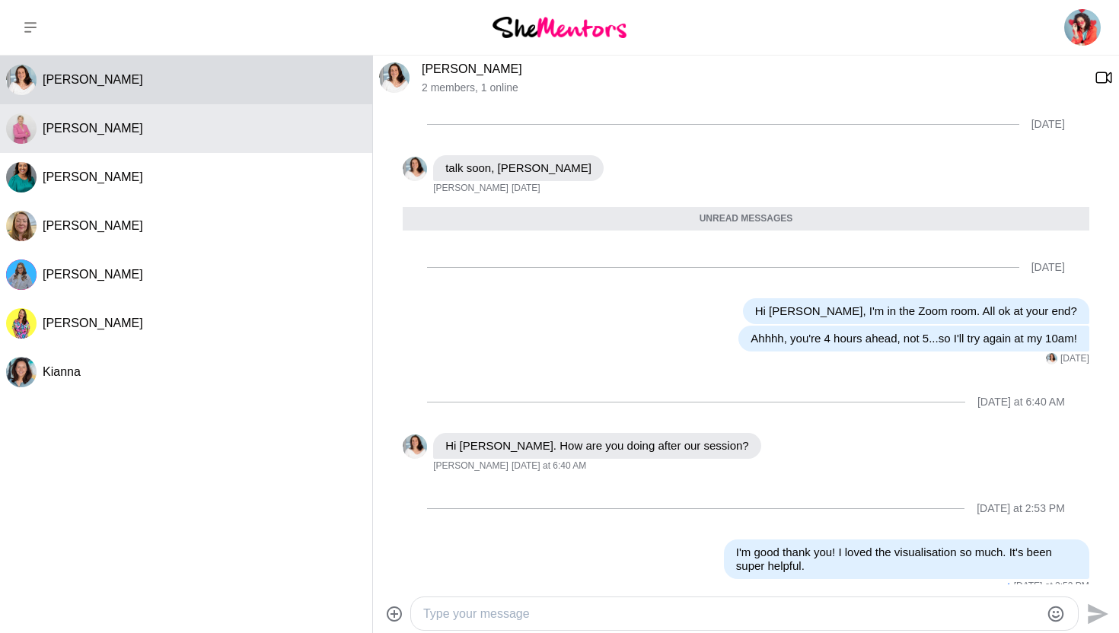 Image resolution: width=1119 pixels, height=633 pixels. Describe the element at coordinates (913, 339) in the screenshot. I see `p: Ahhhh, you're 4 hours ahead, not 5...so I'll try again at my 10am!` at that location.